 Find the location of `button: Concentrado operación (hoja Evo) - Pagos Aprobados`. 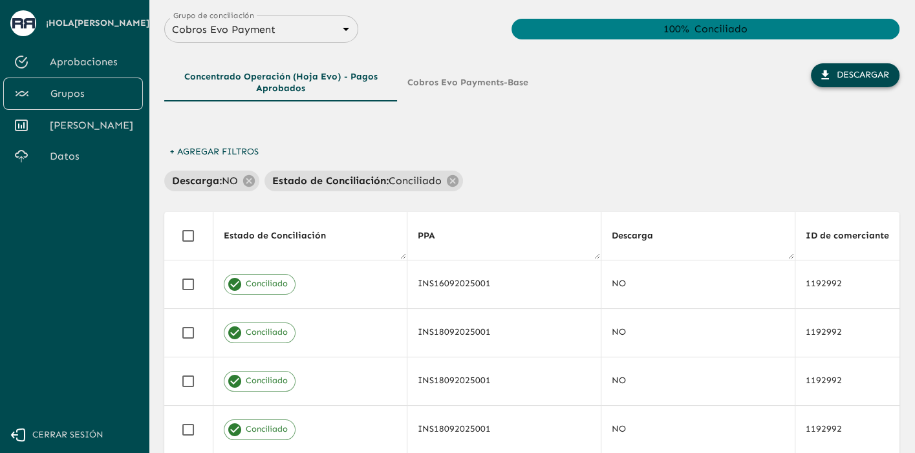

button: Concentrado operación (hoja Evo) - Pagos Aprobados is located at coordinates (281, 82).